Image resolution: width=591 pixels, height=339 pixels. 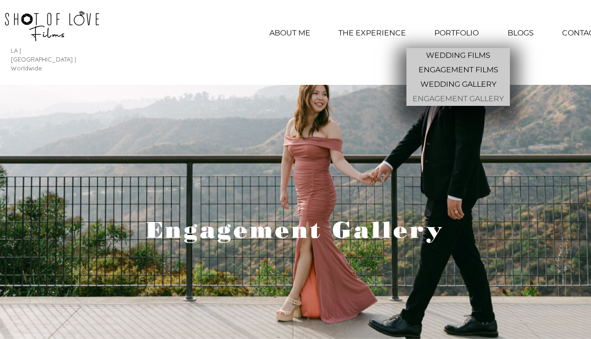 What do you see at coordinates (458, 98) in the screenshot?
I see `p: ENGAGEMENT GALLERY` at bounding box center [458, 98].